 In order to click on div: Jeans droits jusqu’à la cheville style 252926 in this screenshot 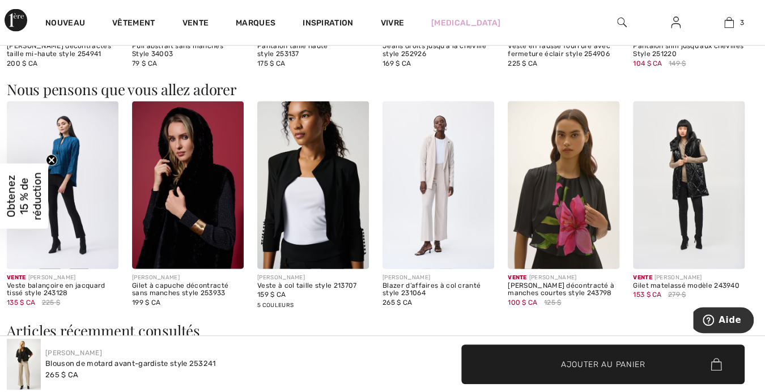, I will do `click(438, 50)`.